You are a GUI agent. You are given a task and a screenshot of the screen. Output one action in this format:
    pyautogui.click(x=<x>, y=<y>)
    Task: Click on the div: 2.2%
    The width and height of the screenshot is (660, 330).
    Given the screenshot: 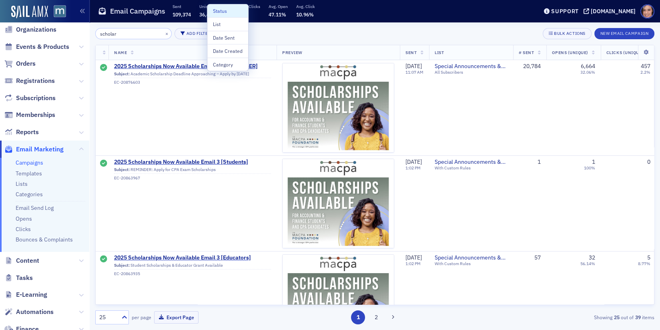 What is the action you would take?
    pyautogui.click(x=645, y=72)
    